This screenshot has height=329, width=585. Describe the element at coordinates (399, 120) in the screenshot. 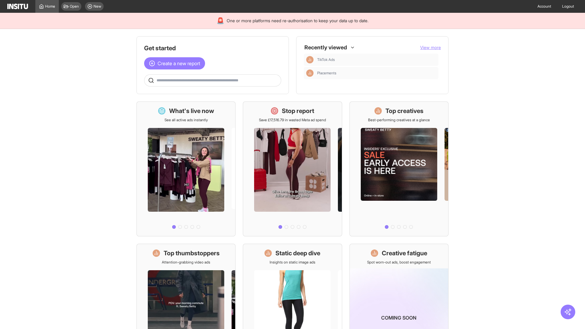

I see `p: Best-performing creatives at a glance` at that location.